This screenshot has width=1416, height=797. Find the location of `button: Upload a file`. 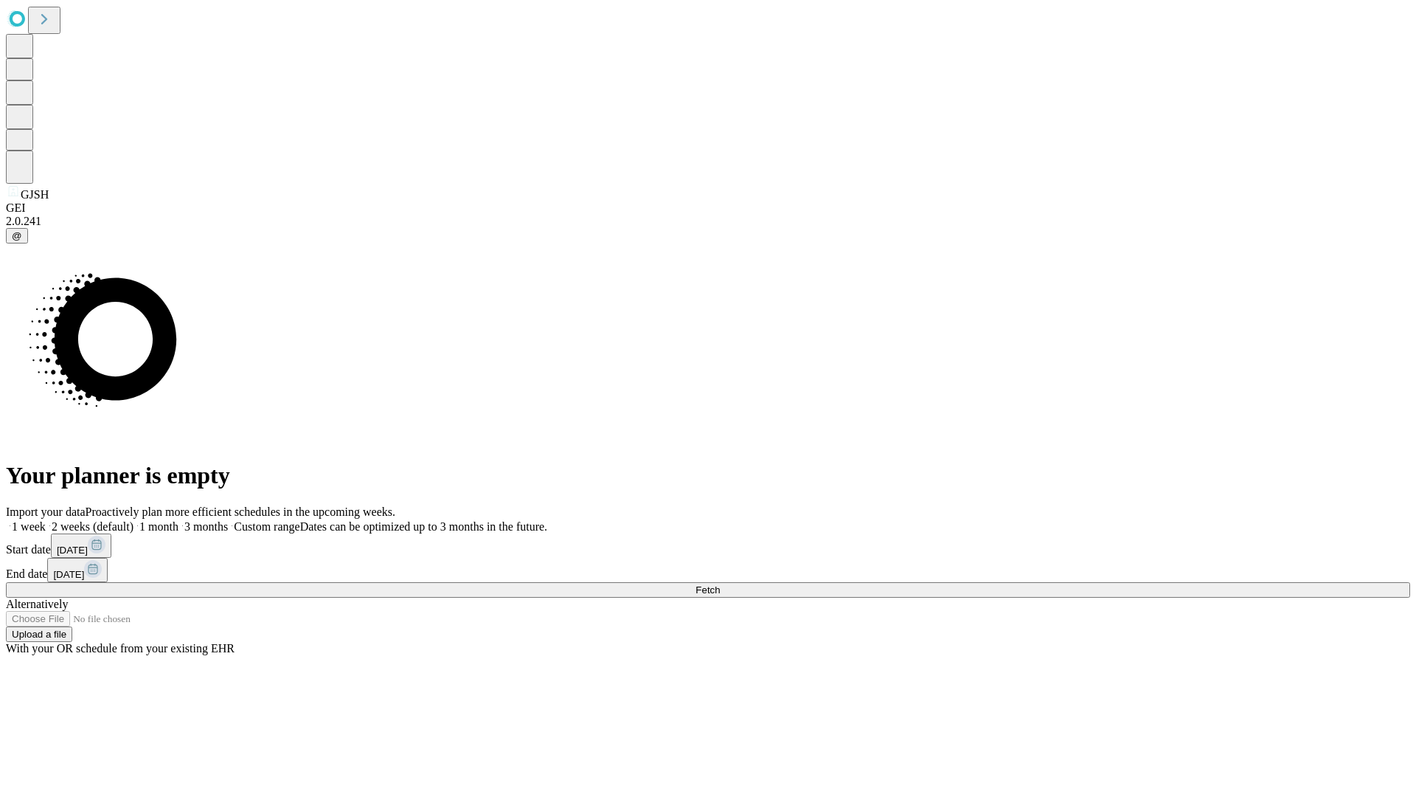

button: Upload a file is located at coordinates (39, 634).